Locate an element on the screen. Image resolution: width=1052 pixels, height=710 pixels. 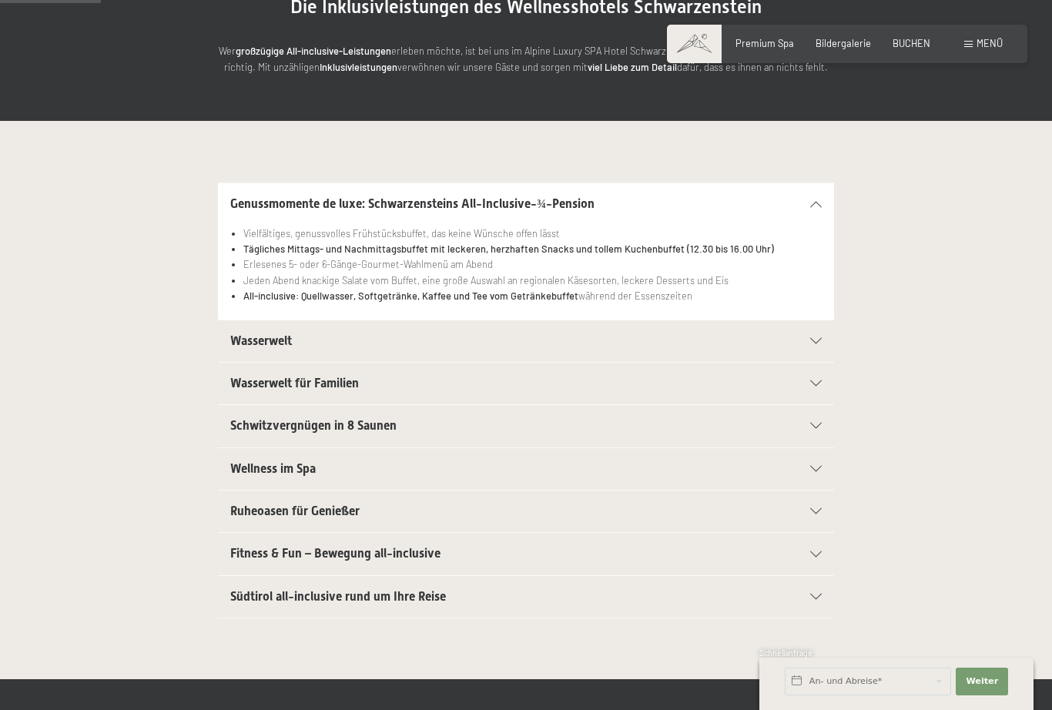
a: Bildergalerie is located at coordinates (843, 43).